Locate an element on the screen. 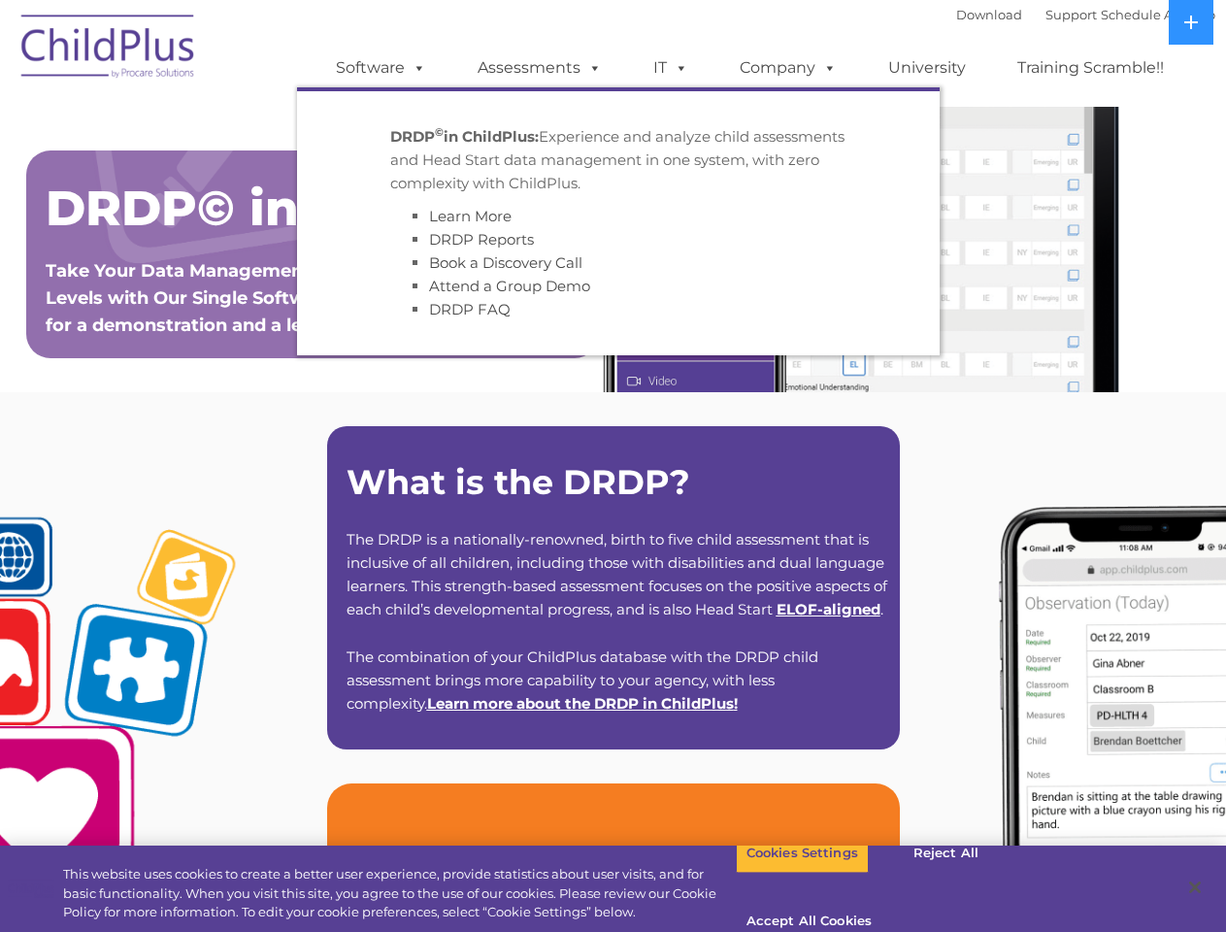 The image size is (1226, 932). a: Book a Discovery Call is located at coordinates (506, 262).